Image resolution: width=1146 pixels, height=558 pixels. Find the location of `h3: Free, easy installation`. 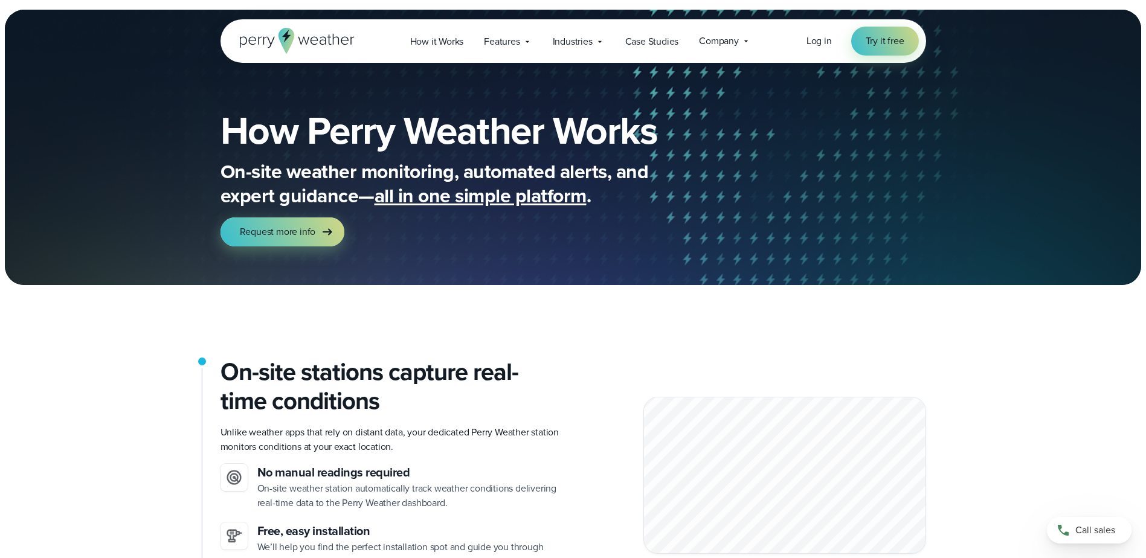

h3: Free, easy installation is located at coordinates (410, 531).